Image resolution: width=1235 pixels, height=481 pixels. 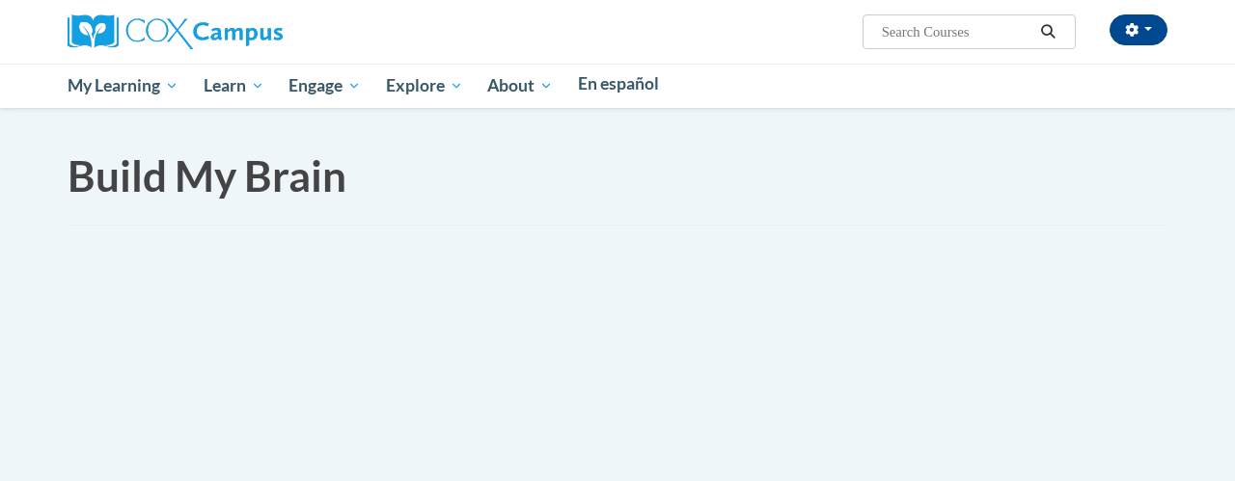 I want to click on span: About, so click(x=520, y=86).